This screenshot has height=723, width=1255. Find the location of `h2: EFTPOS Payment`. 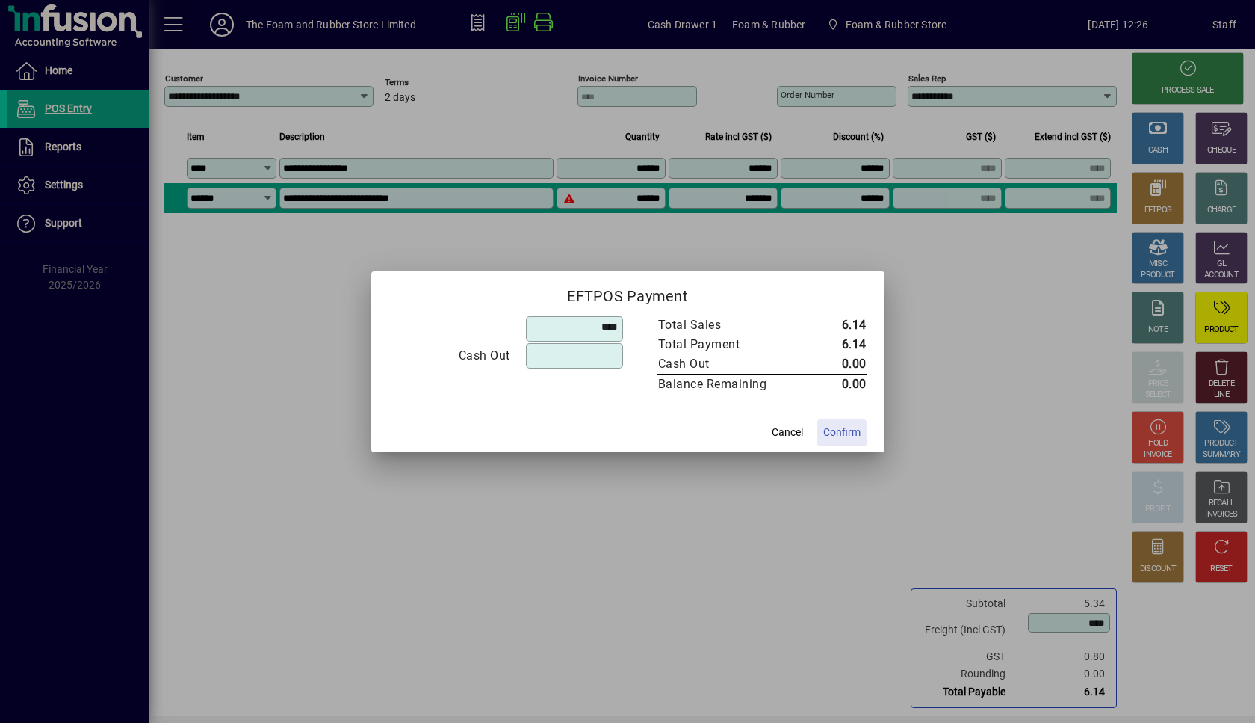

h2: EFTPOS Payment is located at coordinates (628, 293).